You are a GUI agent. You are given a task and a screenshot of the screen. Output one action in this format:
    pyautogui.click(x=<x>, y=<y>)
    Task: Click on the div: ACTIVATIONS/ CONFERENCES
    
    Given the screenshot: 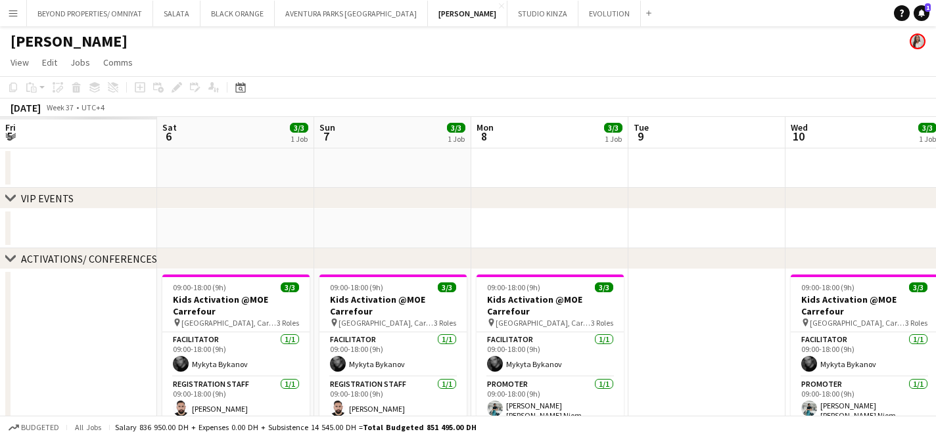 What is the action you would take?
    pyautogui.click(x=89, y=259)
    